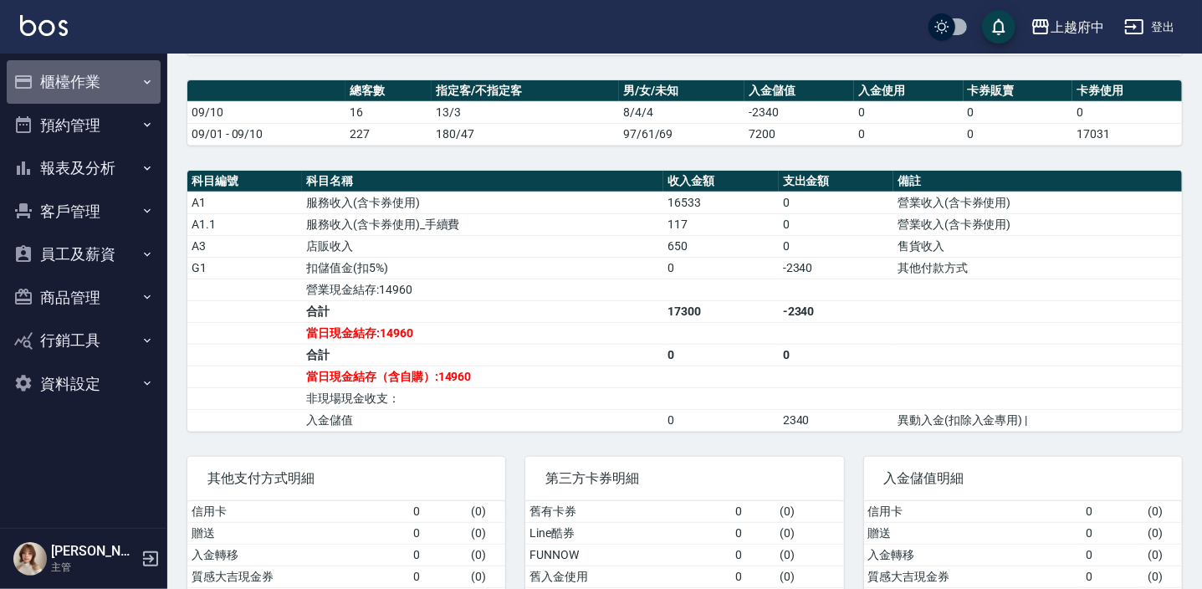 This screenshot has width=1202, height=589. I want to click on th: 備註, so click(1037, 181).